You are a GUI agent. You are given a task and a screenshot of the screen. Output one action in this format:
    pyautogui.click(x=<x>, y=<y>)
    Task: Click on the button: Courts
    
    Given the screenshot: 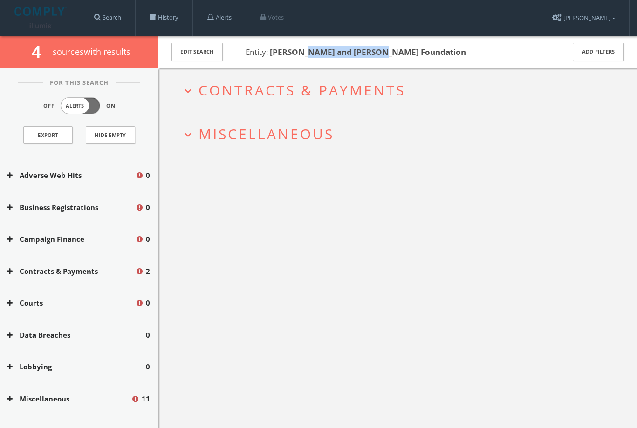 What is the action you would take?
    pyautogui.click(x=71, y=303)
    